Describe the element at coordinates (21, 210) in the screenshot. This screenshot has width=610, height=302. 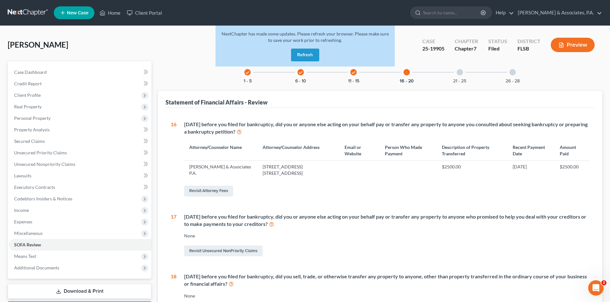
I see `span: Income` at that location.